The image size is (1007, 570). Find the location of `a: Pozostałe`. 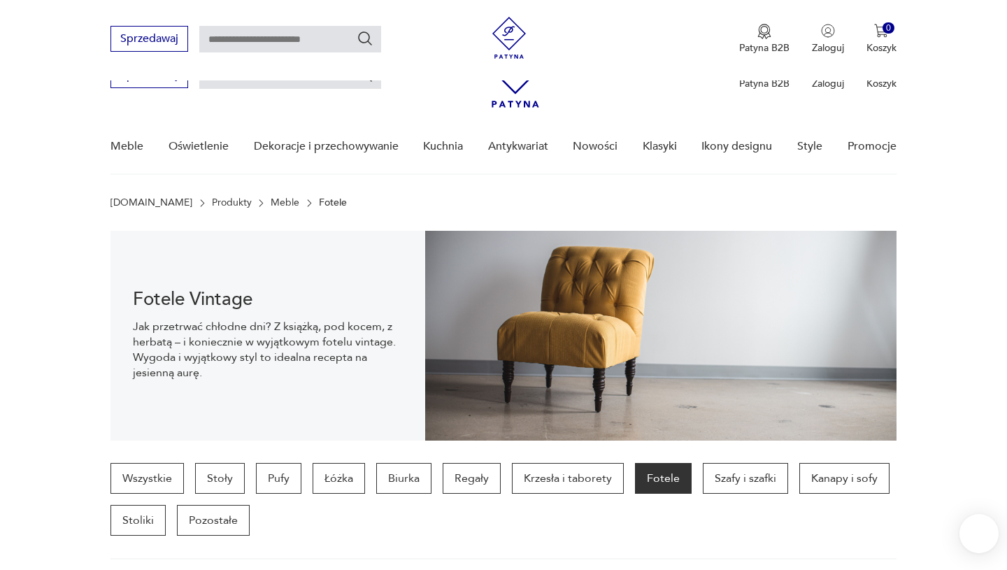

a: Pozostałe is located at coordinates (213, 521).